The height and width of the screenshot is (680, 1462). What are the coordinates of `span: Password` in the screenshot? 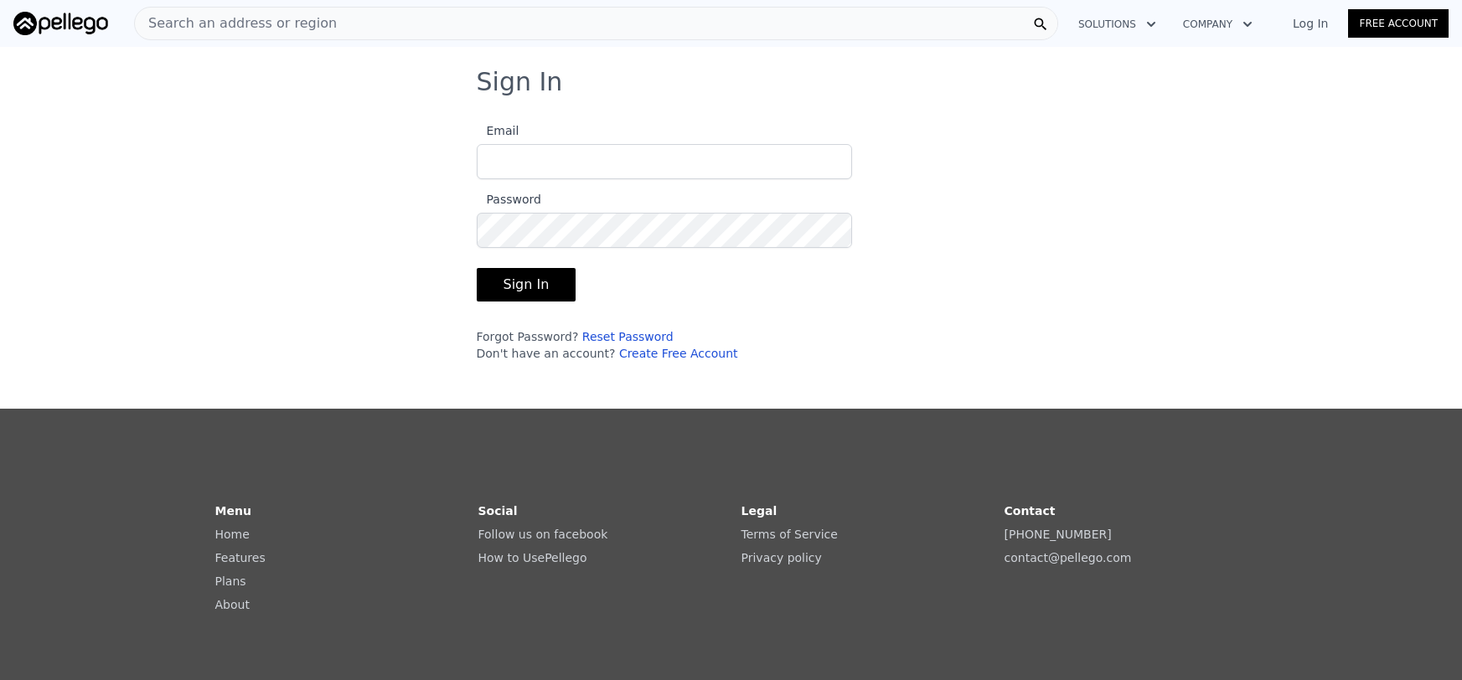 It's located at (508, 199).